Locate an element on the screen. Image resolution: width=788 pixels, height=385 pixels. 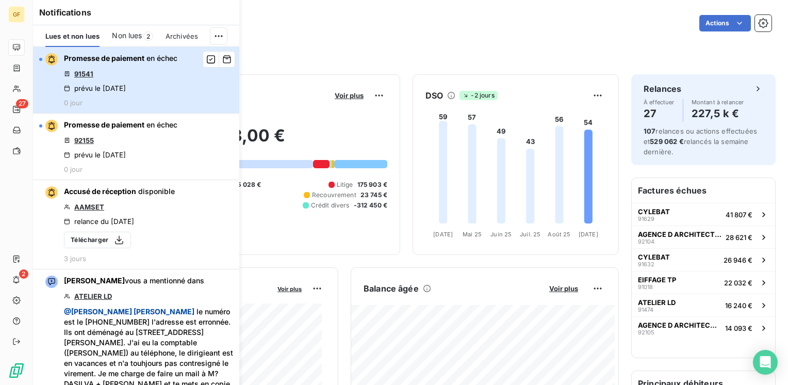
span: EIFFAGE TP is located at coordinates (657, 280).